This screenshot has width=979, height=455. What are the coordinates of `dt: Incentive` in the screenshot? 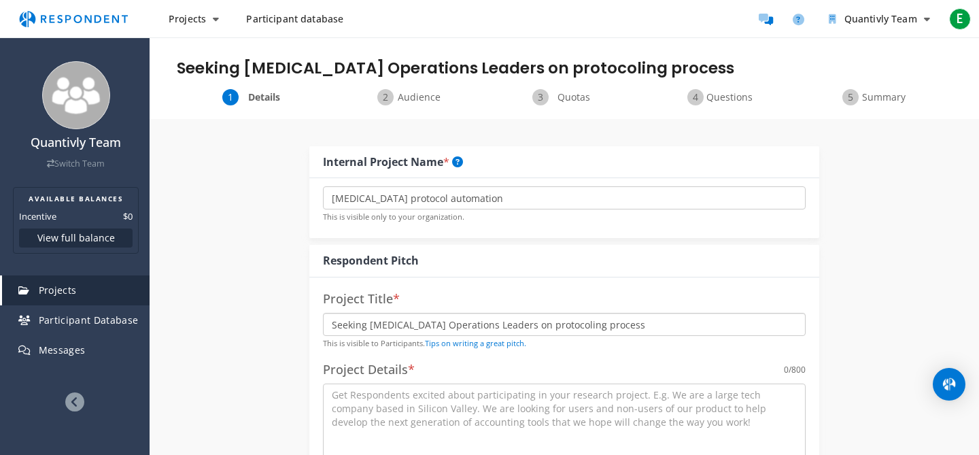 It's located at (37, 216).